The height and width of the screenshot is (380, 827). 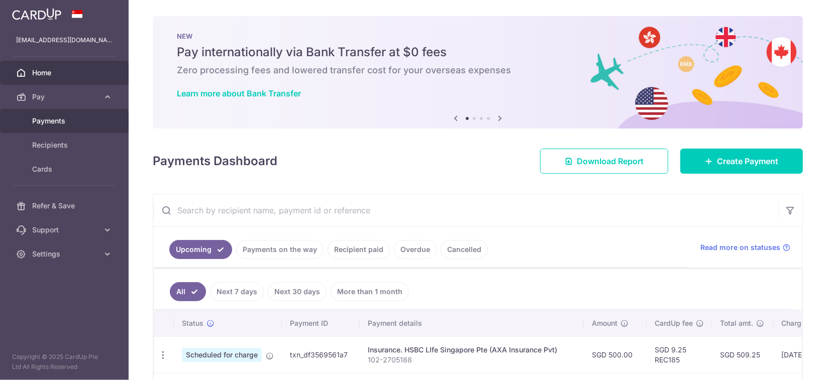 I want to click on span: Amount, so click(x=604, y=323).